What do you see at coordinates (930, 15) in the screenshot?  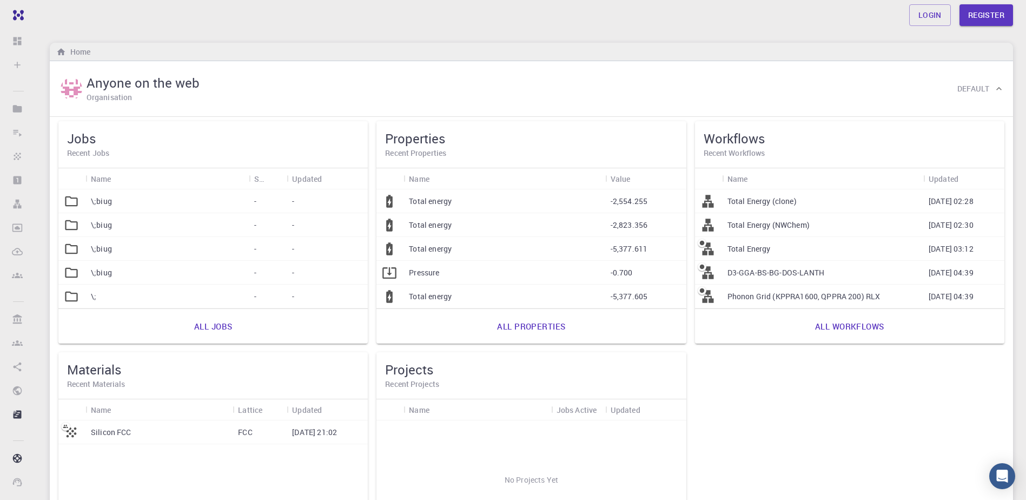 I see `a: Login` at bounding box center [930, 15].